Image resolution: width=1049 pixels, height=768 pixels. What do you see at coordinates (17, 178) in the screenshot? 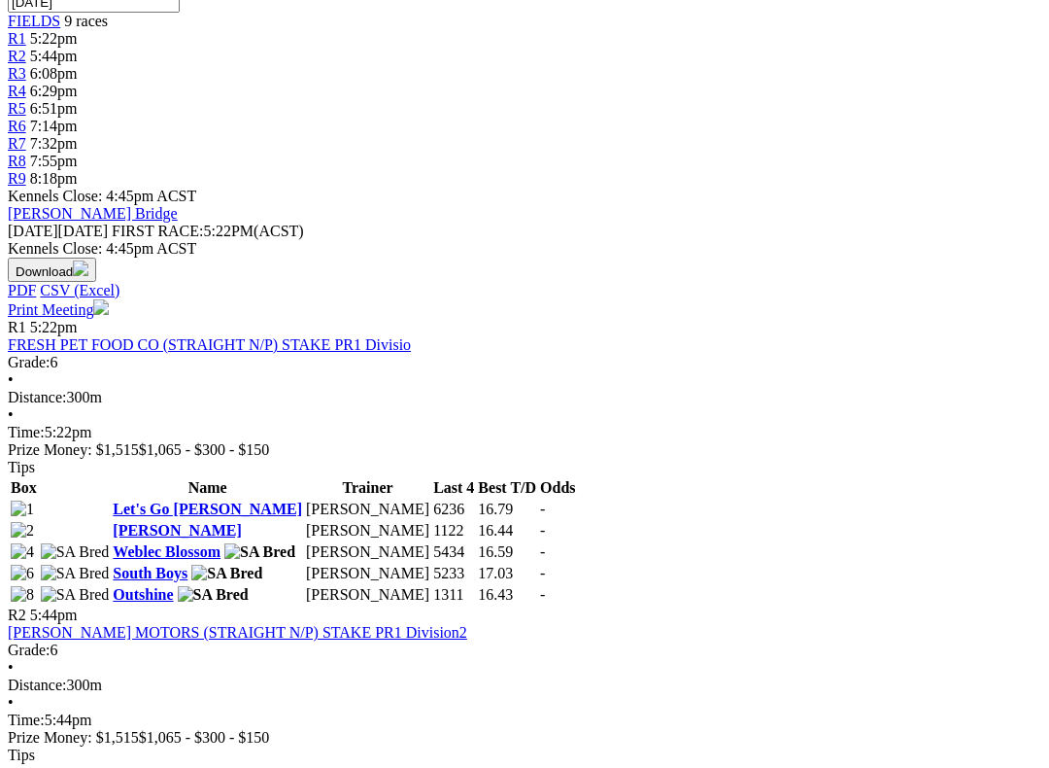
I see `a: R9` at bounding box center [17, 178].